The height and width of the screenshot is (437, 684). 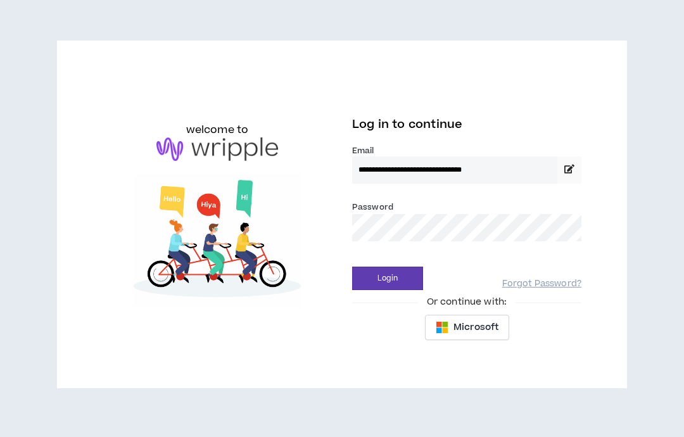 What do you see at coordinates (541, 284) in the screenshot?
I see `a: Forgot Password?` at bounding box center [541, 284].